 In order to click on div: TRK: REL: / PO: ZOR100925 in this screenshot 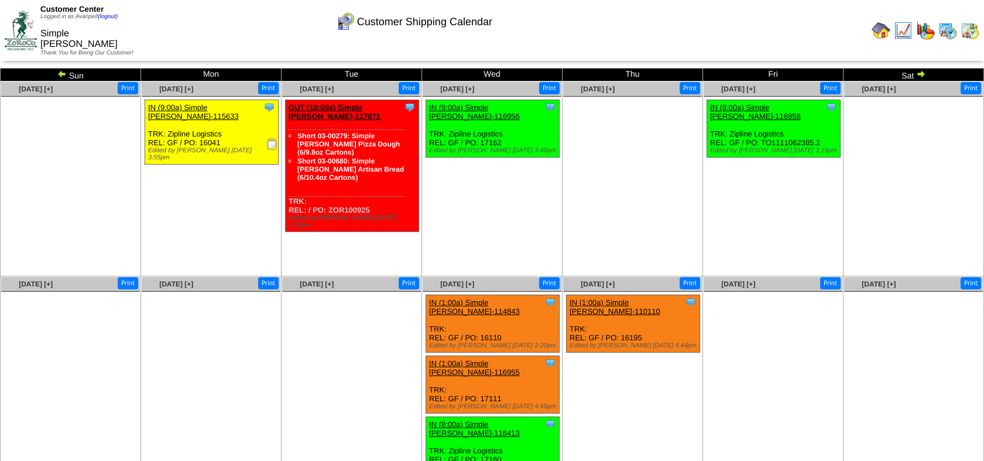, I will do `click(352, 166)`.